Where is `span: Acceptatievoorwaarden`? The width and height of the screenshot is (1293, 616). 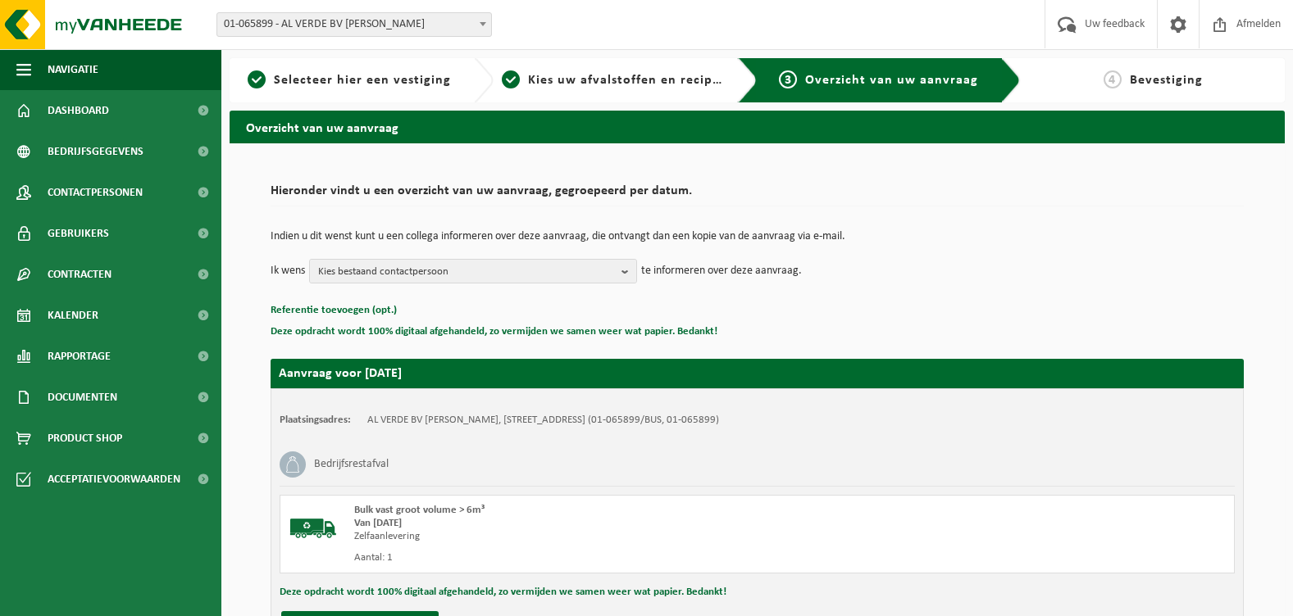 span: Acceptatievoorwaarden is located at coordinates (114, 480).